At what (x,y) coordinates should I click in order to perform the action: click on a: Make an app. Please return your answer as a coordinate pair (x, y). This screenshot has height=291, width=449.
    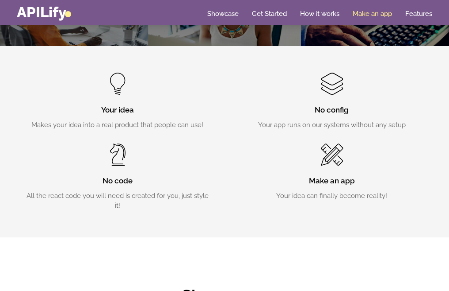
    Looking at the image, I should click on (372, 14).